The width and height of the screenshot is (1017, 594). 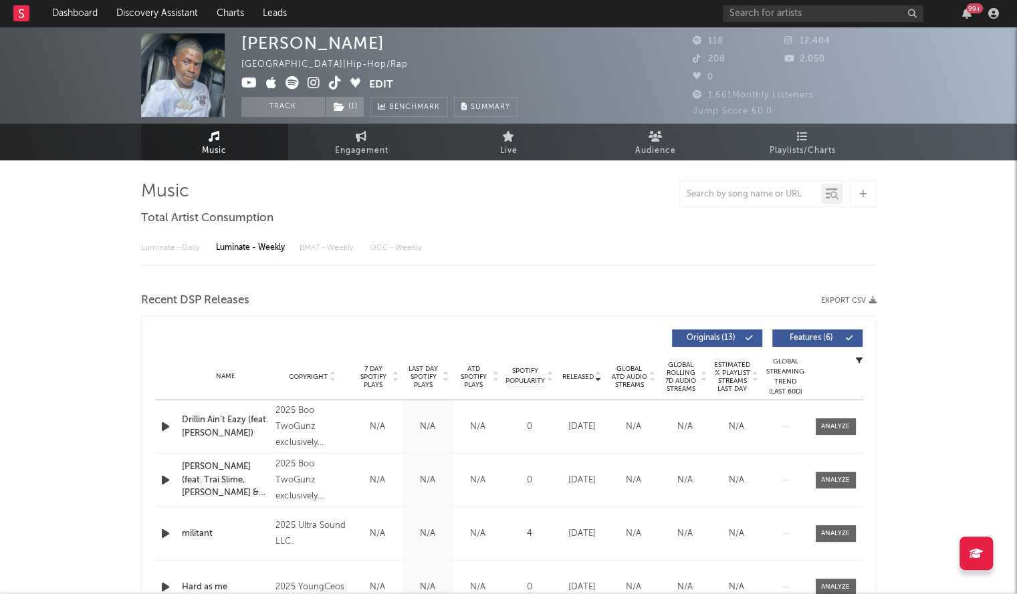 What do you see at coordinates (967, 13) in the screenshot?
I see `button: 99+` at bounding box center [967, 13].